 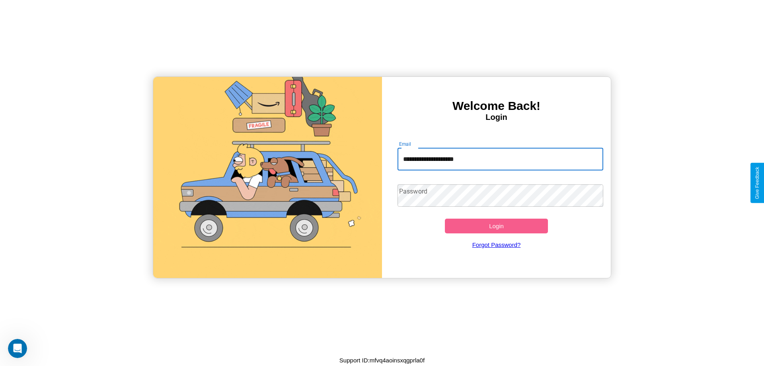 I want to click on p: Support ID: mfvq4aoinsxqgprla0f, so click(x=382, y=360).